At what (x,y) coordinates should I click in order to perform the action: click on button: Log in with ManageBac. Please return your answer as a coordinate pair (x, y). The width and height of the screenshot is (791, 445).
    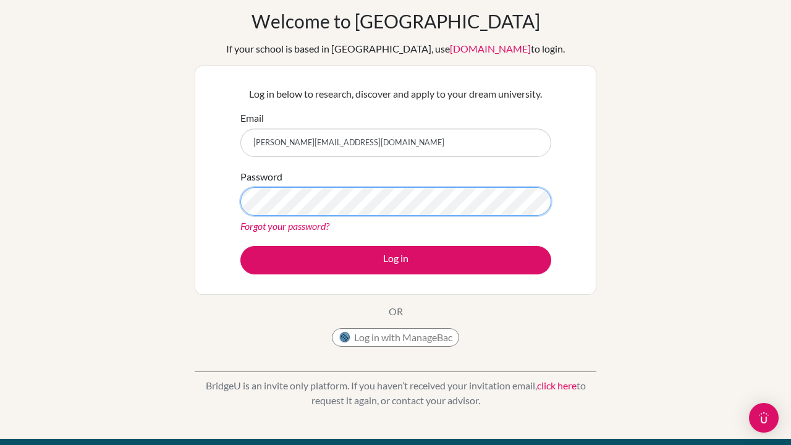
    Looking at the image, I should click on (395, 337).